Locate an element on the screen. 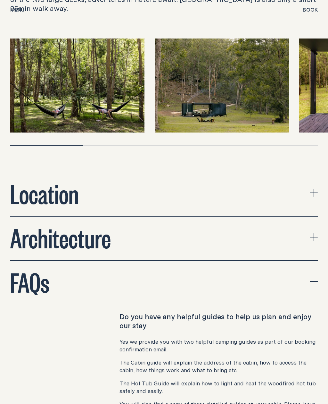 The image size is (328, 404). p: Yes we provide you with two helpful camping guides as part of our booking confirmation email. is located at coordinates (219, 345).